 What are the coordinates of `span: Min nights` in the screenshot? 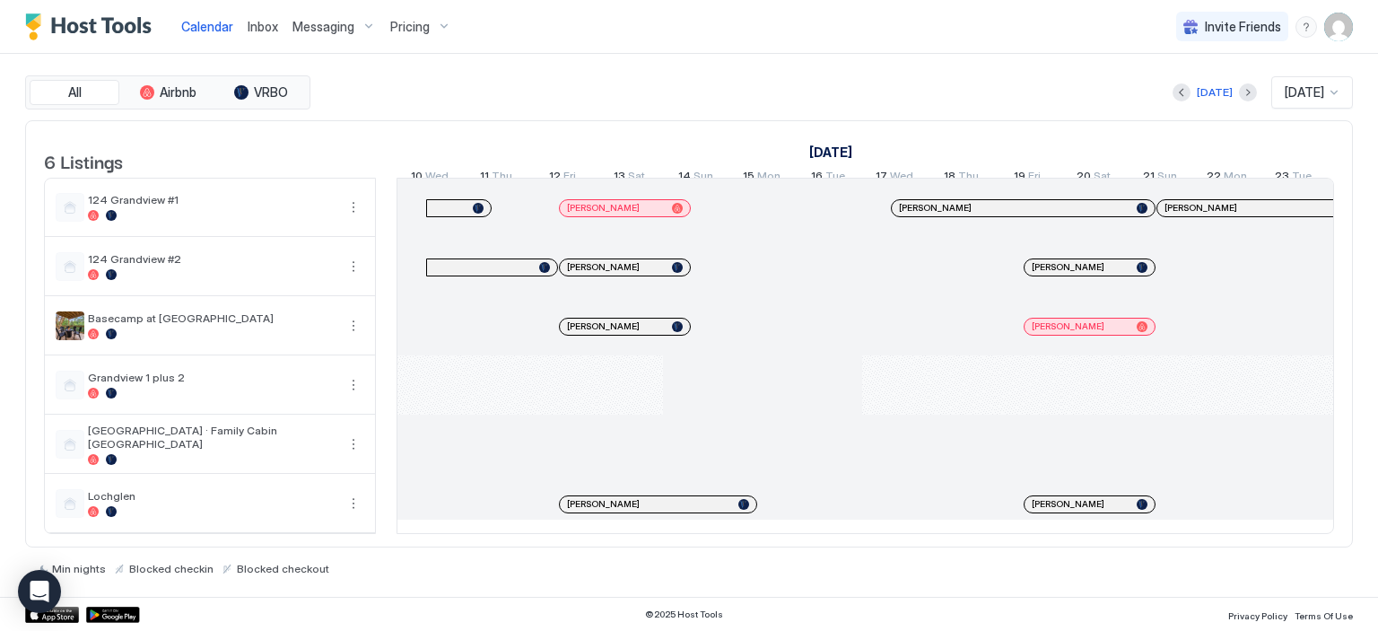 It's located at (79, 568).